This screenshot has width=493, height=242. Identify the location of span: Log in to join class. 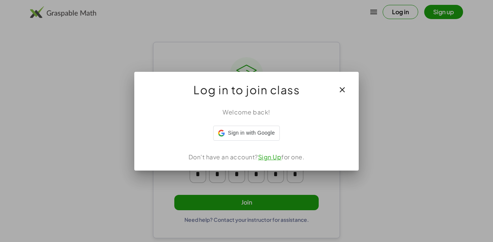
(246, 90).